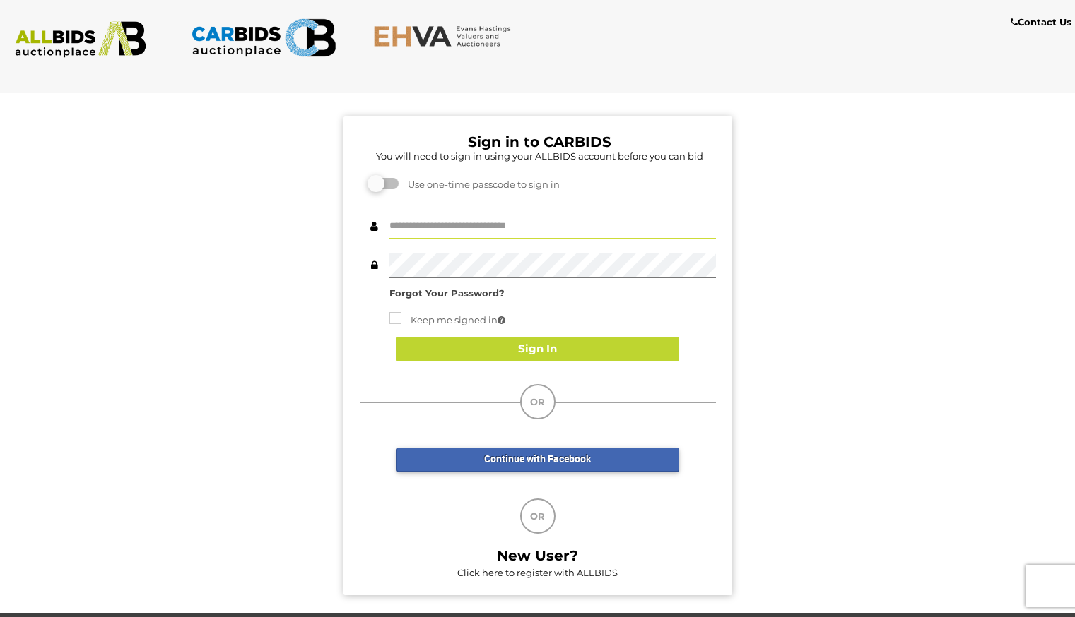  Describe the element at coordinates (537, 573) in the screenshot. I see `a: Click here to register with ALLBIDS` at that location.